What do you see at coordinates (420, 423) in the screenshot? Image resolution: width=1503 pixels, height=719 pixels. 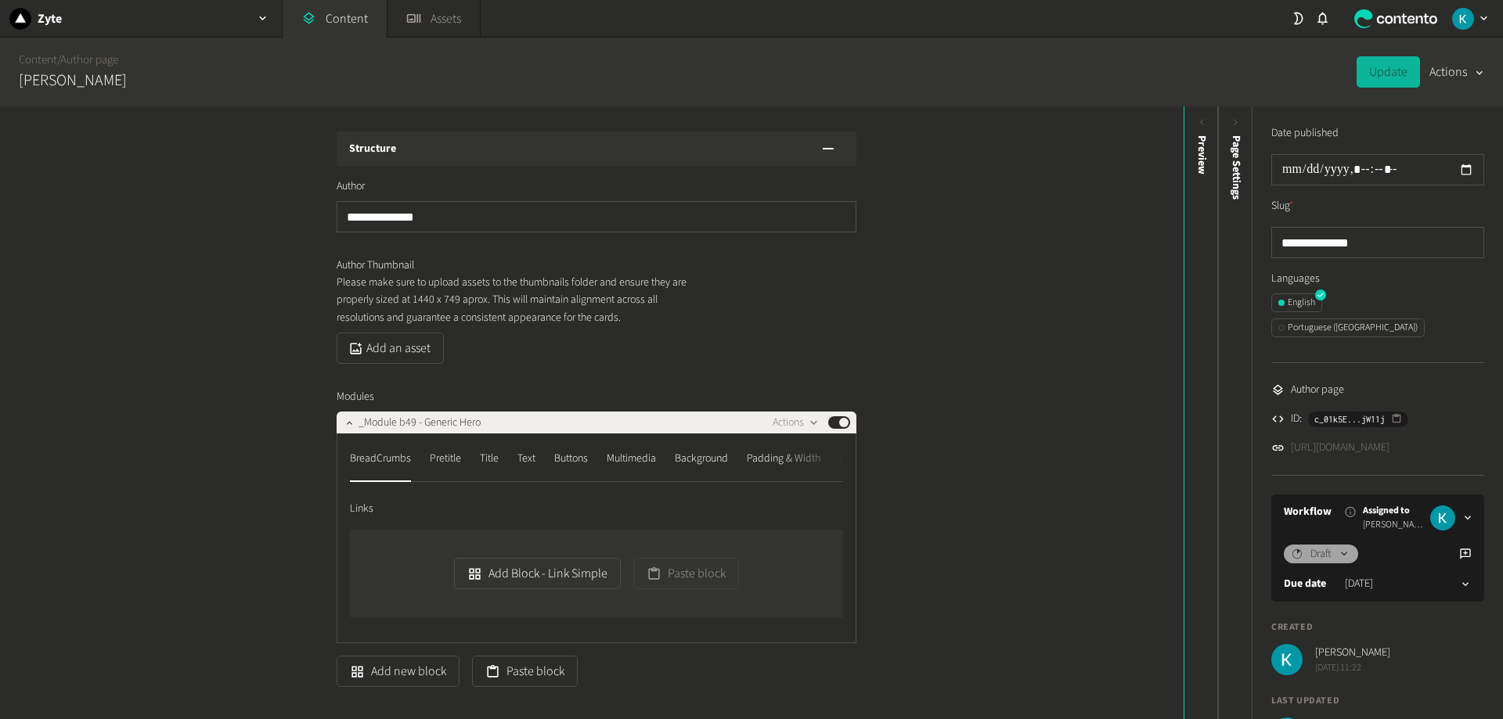 I see `span: _Module b49 - Generic Hero` at bounding box center [420, 423].